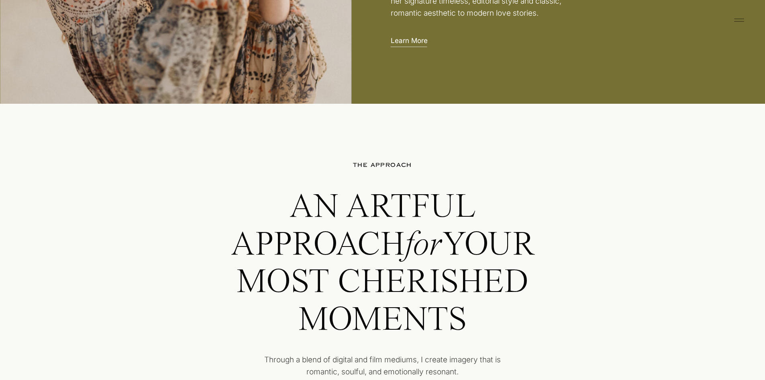  Describe the element at coordinates (383, 166) in the screenshot. I see `p: The approach` at that location.